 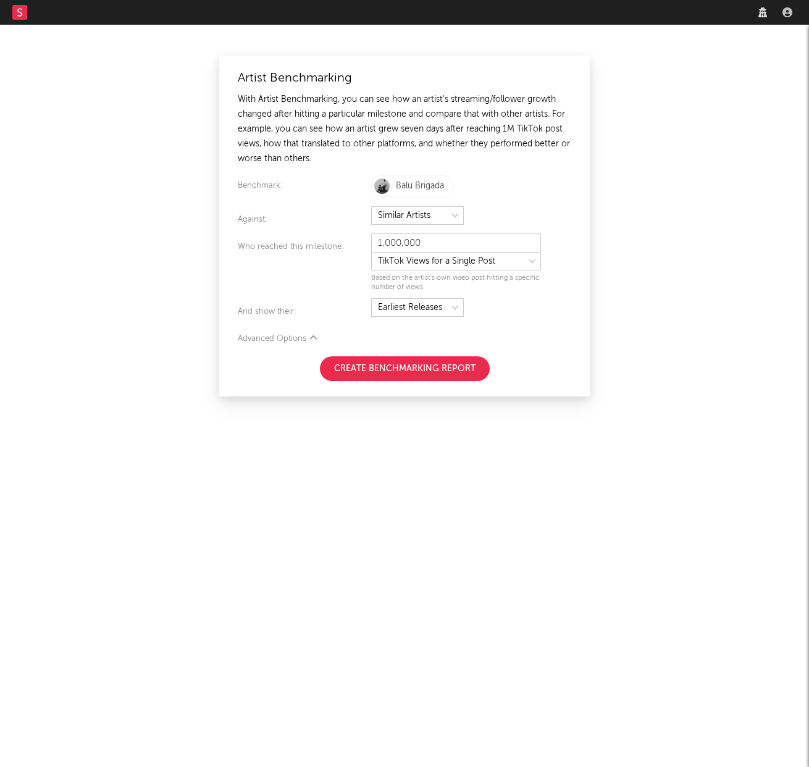 What do you see at coordinates (405, 339) in the screenshot?
I see `div: Advanced Options` at bounding box center [405, 339].